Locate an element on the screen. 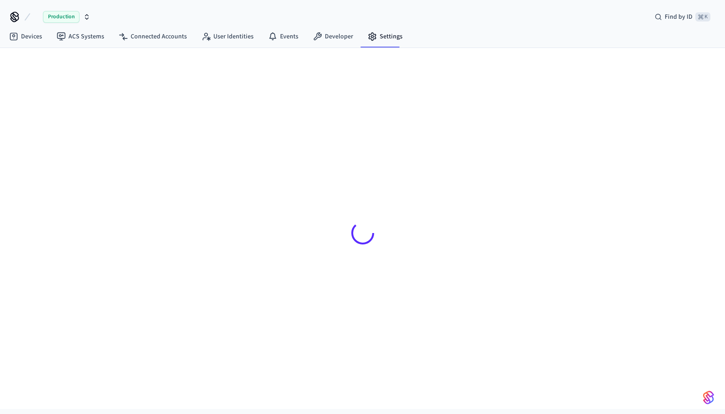 This screenshot has width=725, height=414. span: ⌘ K is located at coordinates (703, 17).